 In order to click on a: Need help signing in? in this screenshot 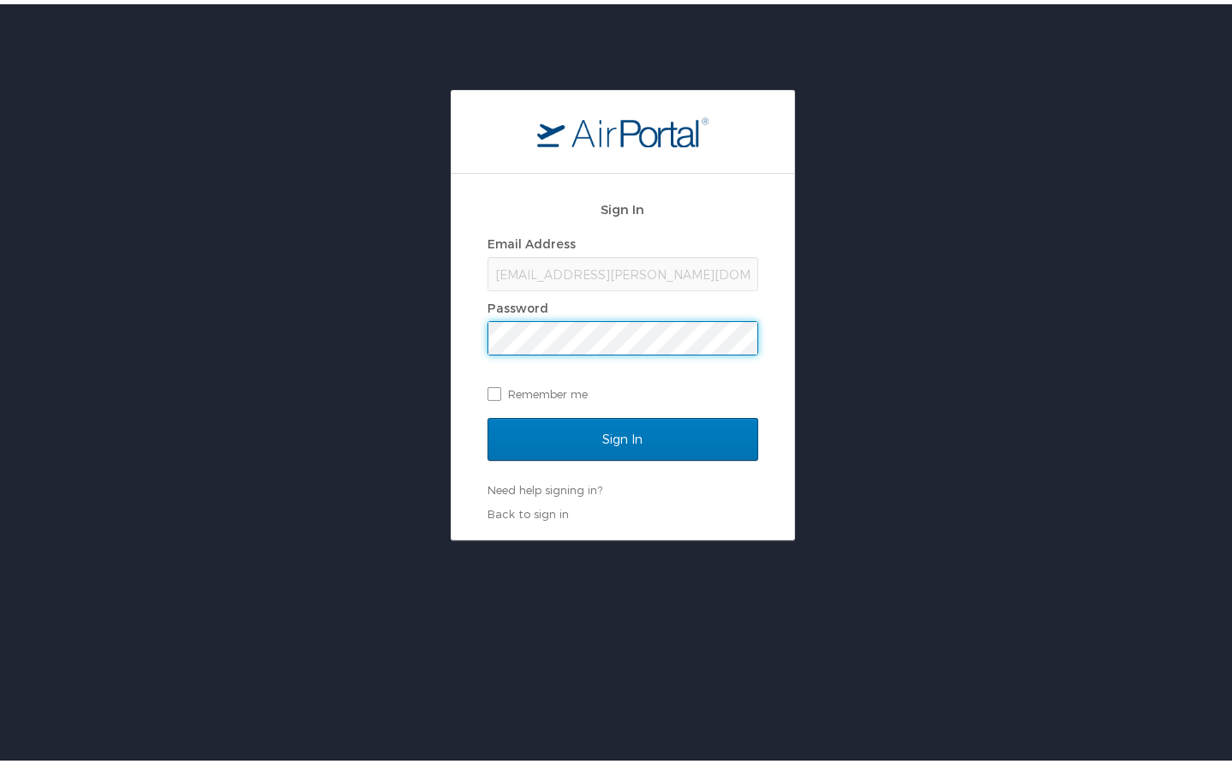, I will do `click(545, 486)`.